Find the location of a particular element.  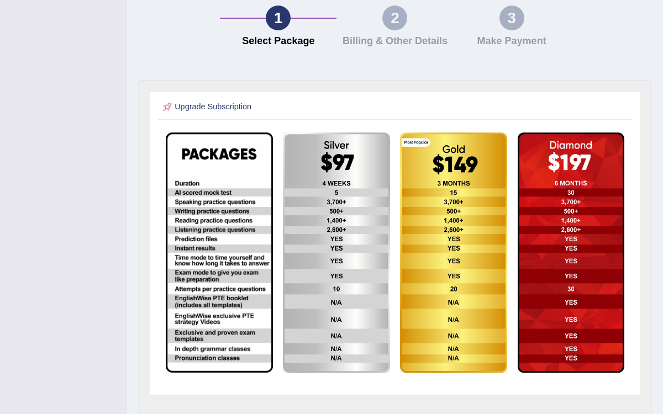

div: 3 is located at coordinates (511, 18).